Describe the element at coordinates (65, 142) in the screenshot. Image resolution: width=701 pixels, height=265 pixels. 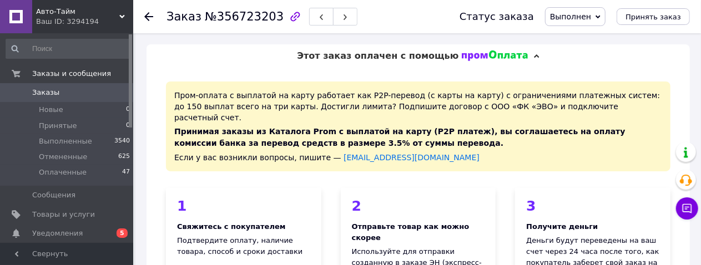
I see `span: Выполненные` at that location.